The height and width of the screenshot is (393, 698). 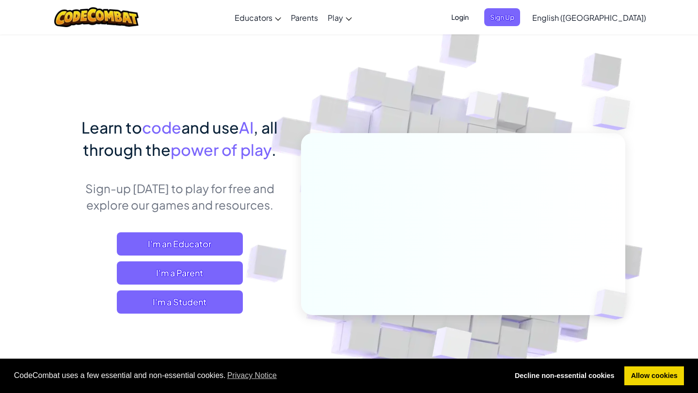 What do you see at coordinates (252, 376) in the screenshot?
I see `a: learn more about cookies` at bounding box center [252, 376].